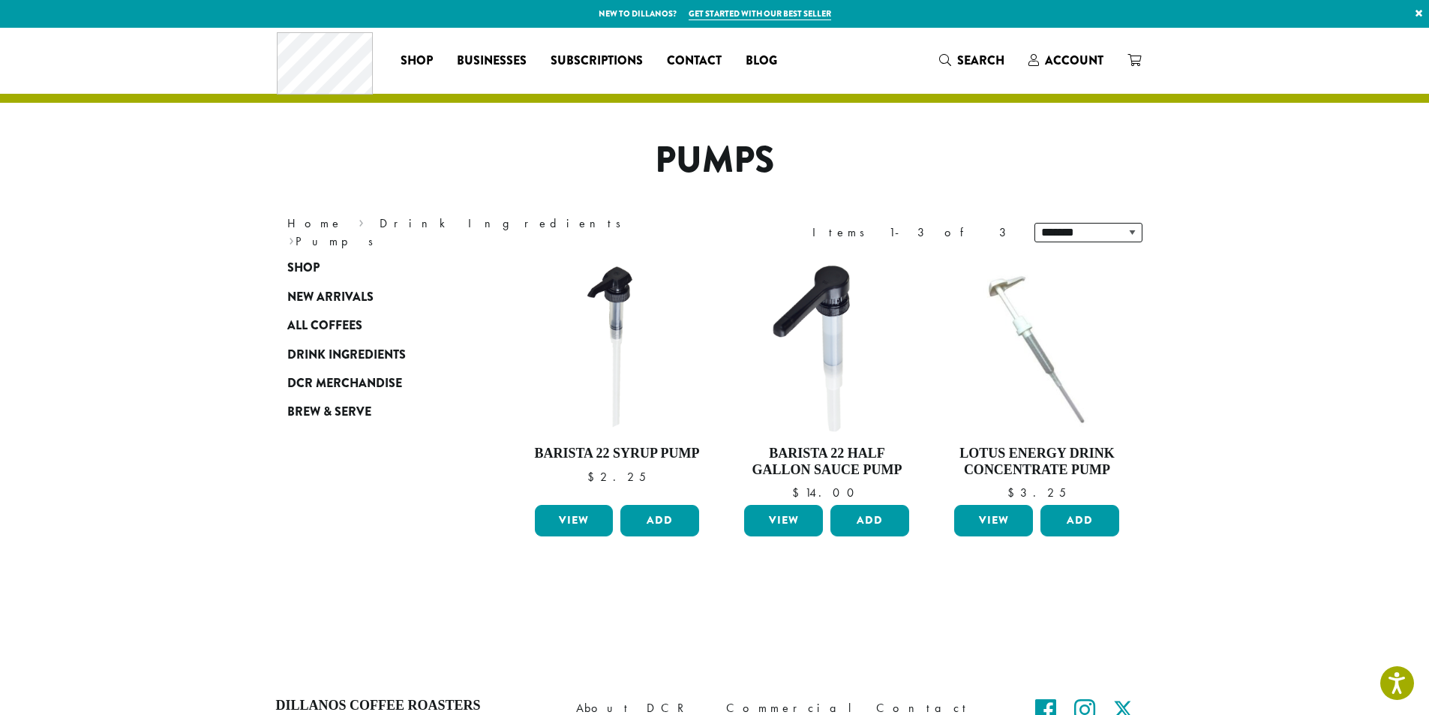  I want to click on span: Blog, so click(761, 61).